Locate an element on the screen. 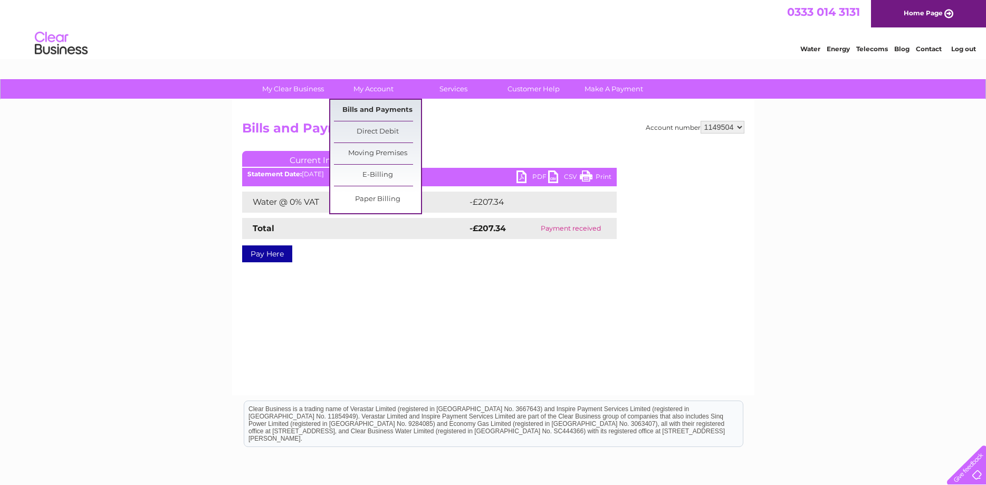 The height and width of the screenshot is (485, 986). a: E-Billing is located at coordinates (377, 175).